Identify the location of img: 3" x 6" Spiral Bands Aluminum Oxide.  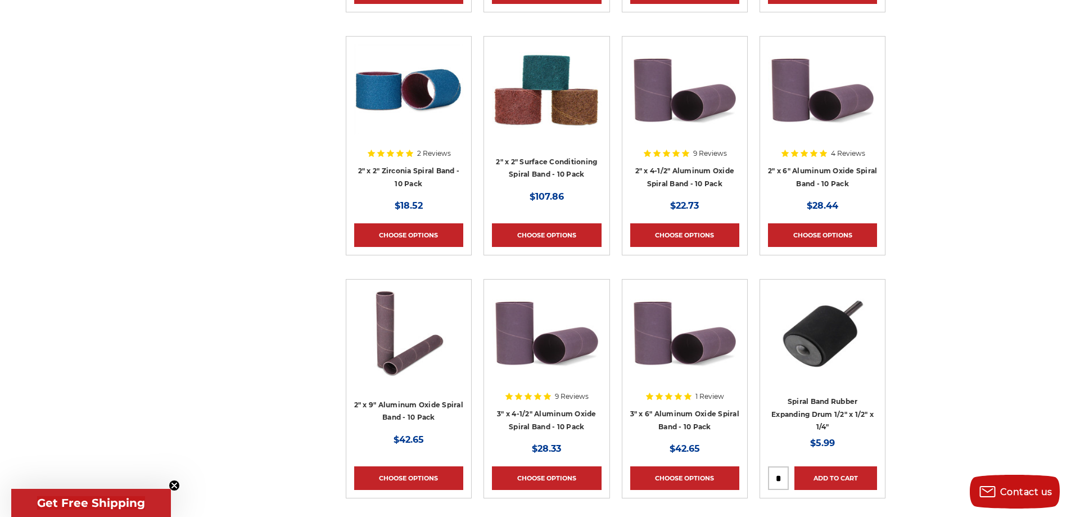
(685, 332).